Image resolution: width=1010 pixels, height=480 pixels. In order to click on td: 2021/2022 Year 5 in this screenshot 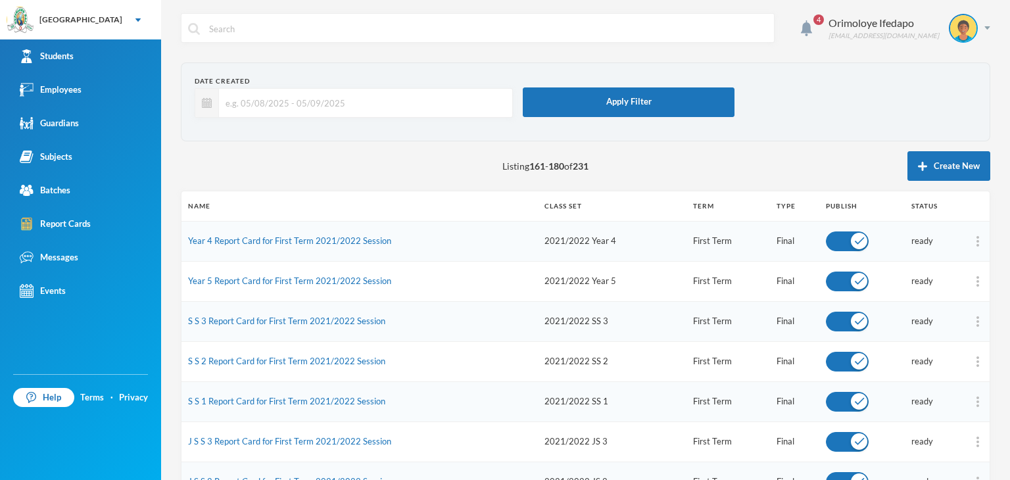, I will do `click(612, 281)`.